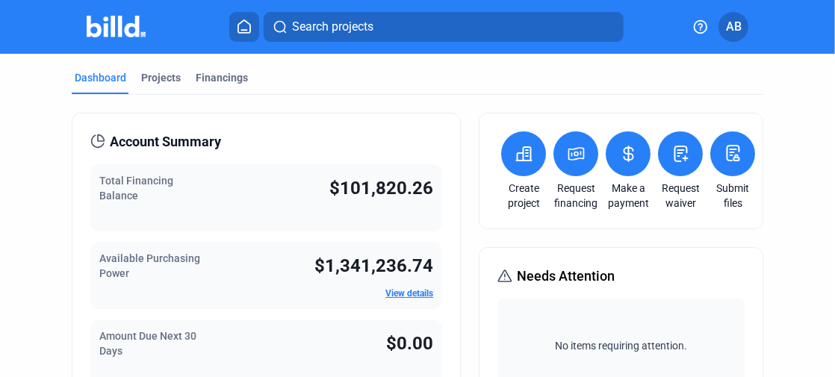  I want to click on div: Financings, so click(222, 78).